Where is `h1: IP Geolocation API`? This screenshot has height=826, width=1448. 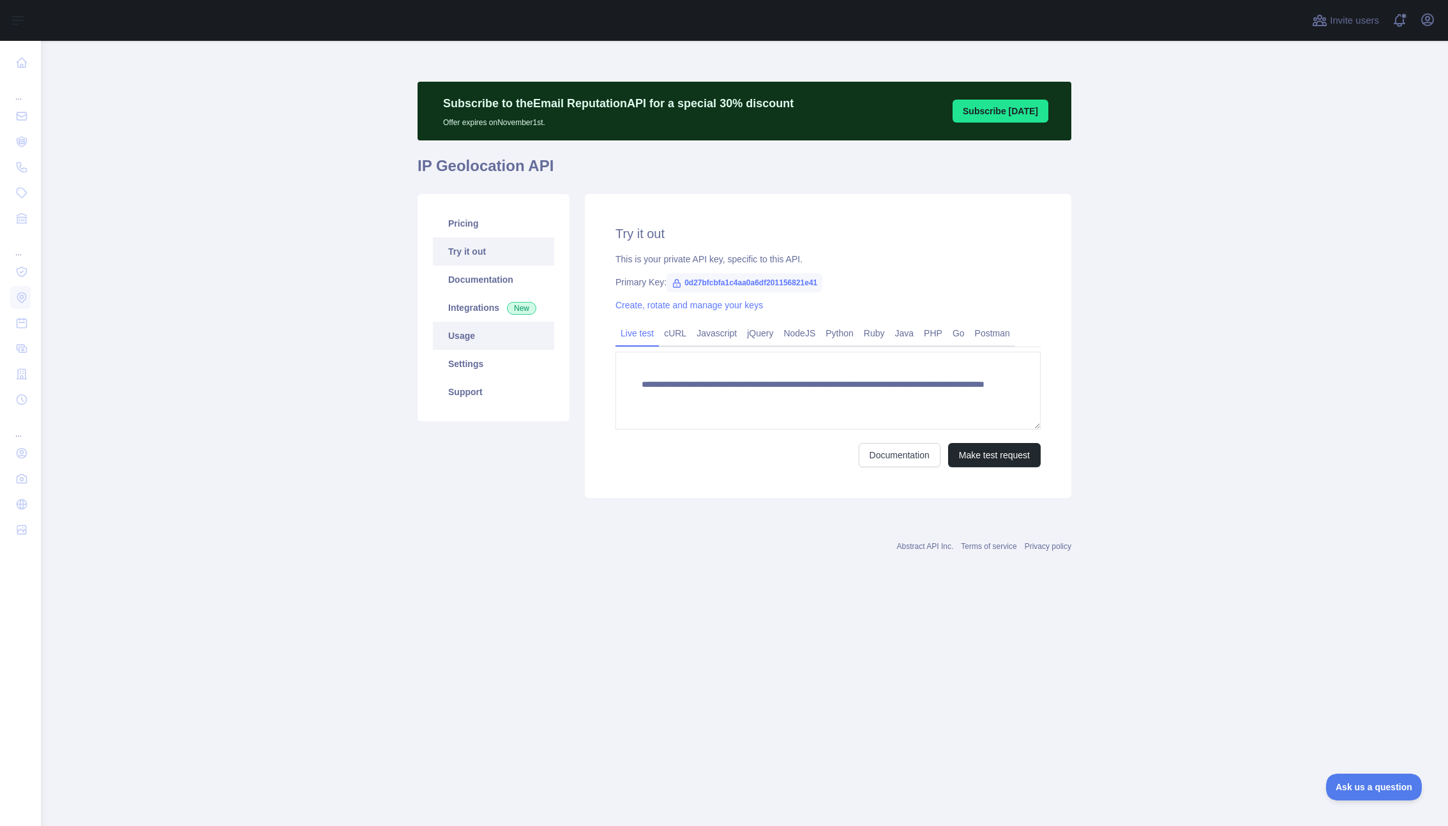 h1: IP Geolocation API is located at coordinates (744, 171).